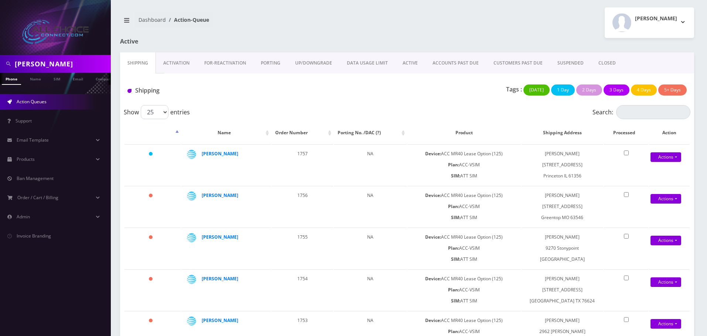 This screenshot has height=336, width=707. What do you see at coordinates (607, 63) in the screenshot?
I see `a: CLOSED` at bounding box center [607, 63].